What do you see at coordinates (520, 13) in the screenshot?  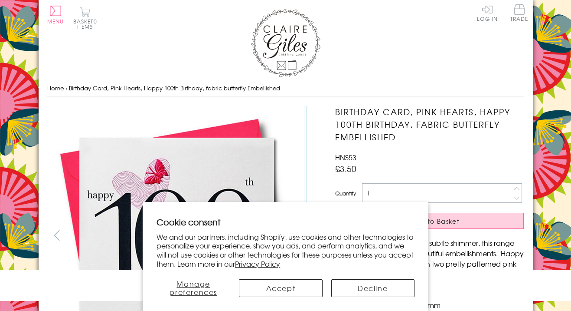 I see `span: Trade` at bounding box center [520, 13].